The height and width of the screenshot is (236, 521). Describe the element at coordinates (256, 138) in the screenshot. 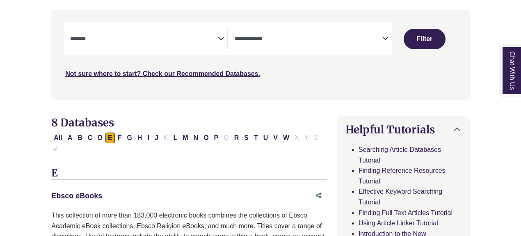

I see `button: Filter Results T` at that location.